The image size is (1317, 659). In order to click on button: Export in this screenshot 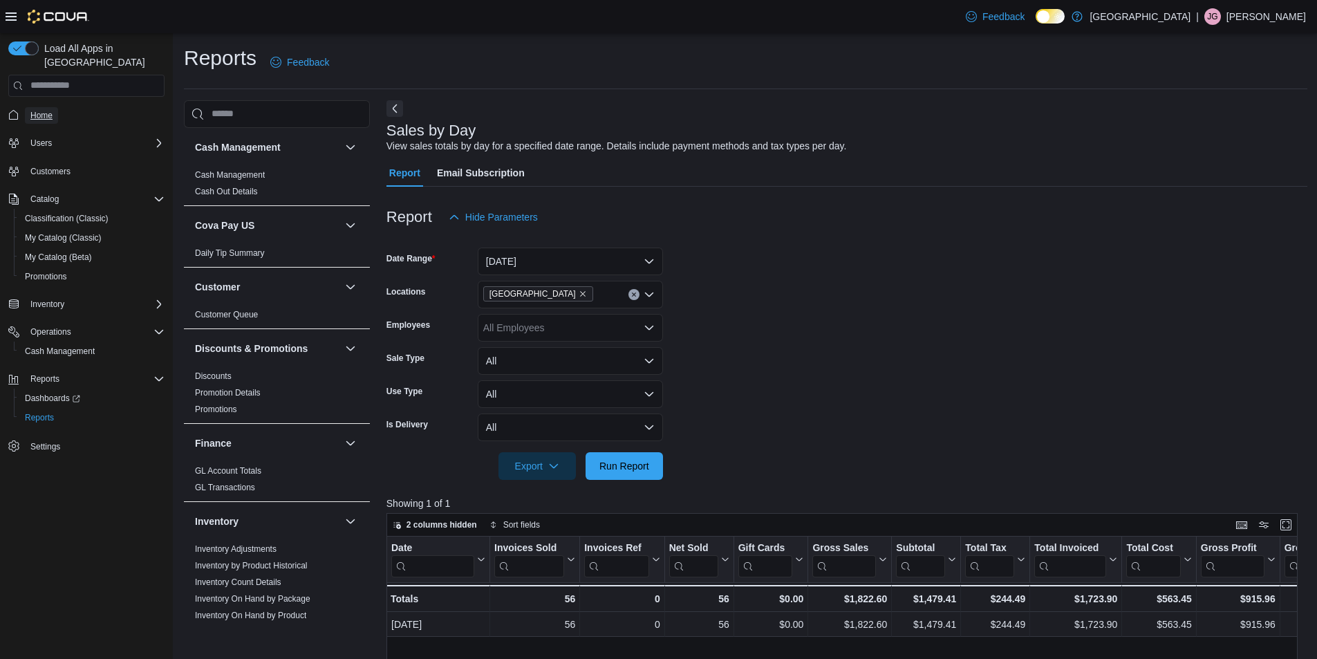, I will do `click(537, 466)`.